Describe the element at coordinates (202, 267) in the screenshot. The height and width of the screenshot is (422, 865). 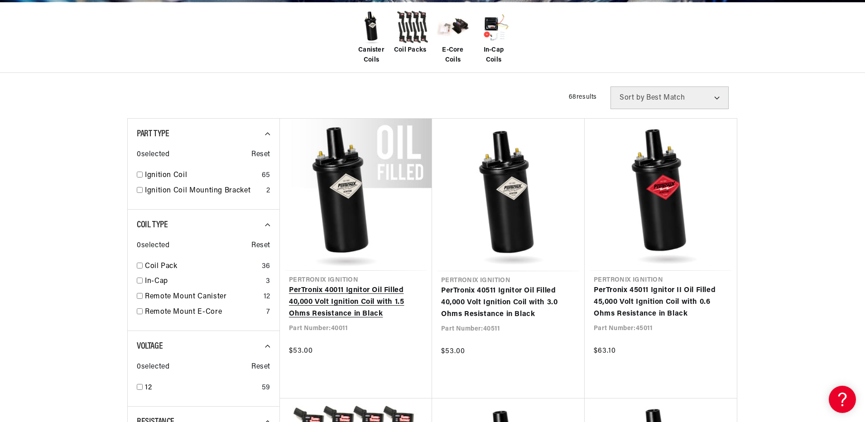
I see `a: Coil Pack` at that location.